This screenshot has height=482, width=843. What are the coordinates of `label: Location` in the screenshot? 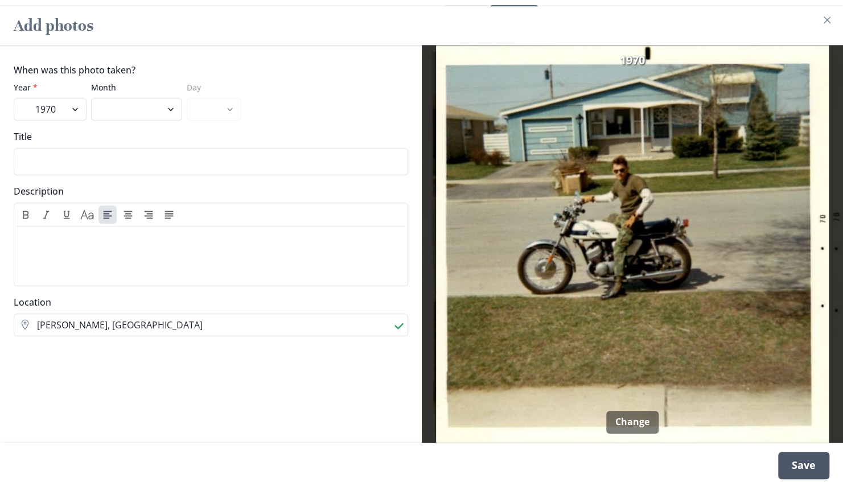 It's located at (207, 302).